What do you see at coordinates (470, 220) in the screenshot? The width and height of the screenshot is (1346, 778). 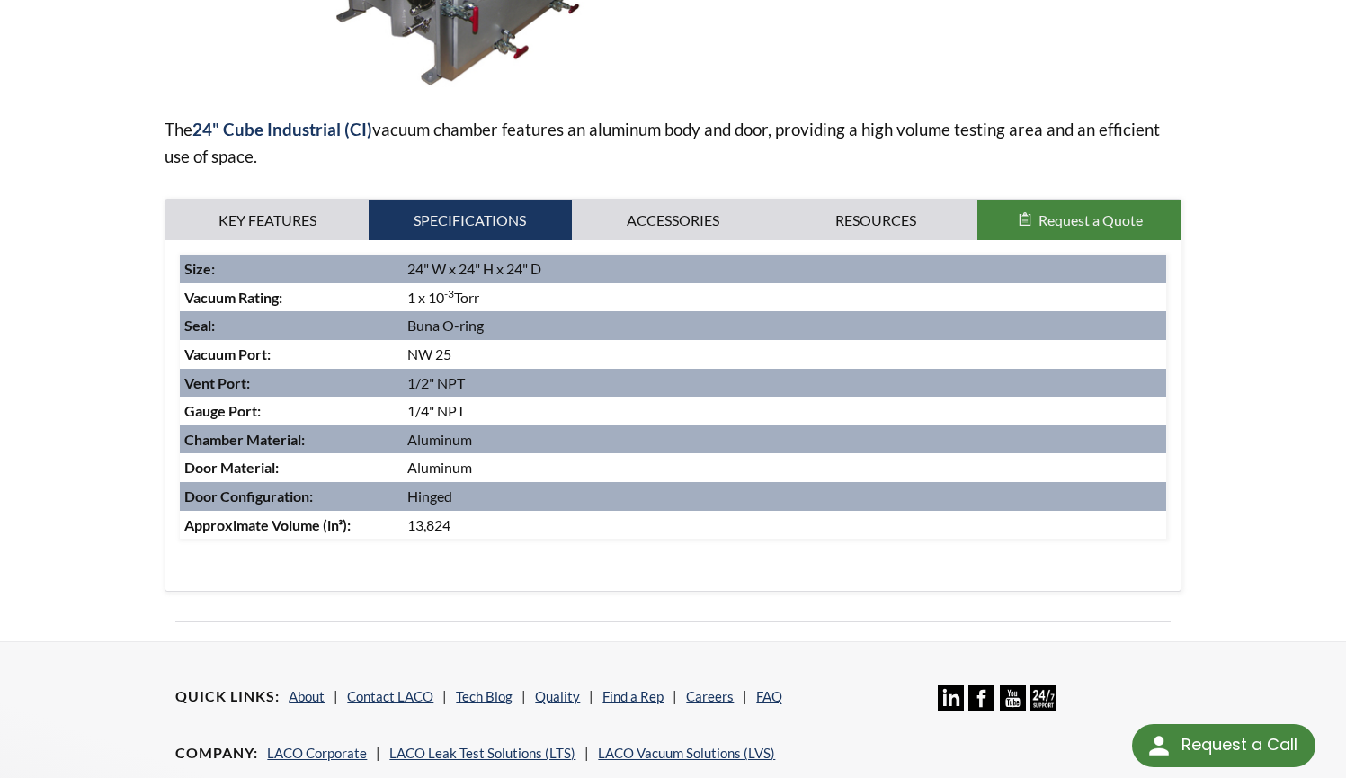 I see `a: Specifications` at bounding box center [470, 220].